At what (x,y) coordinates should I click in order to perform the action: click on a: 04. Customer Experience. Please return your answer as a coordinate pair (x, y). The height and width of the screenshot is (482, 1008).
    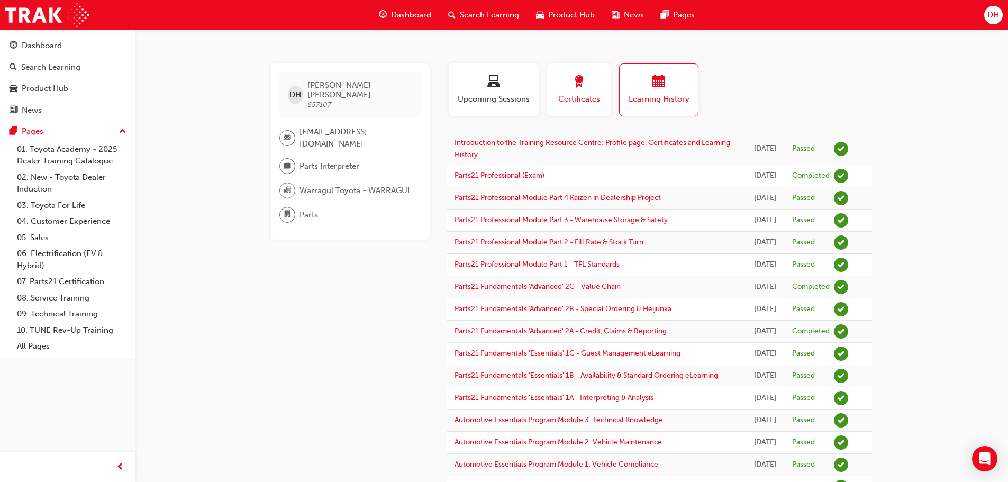
    Looking at the image, I should click on (71, 221).